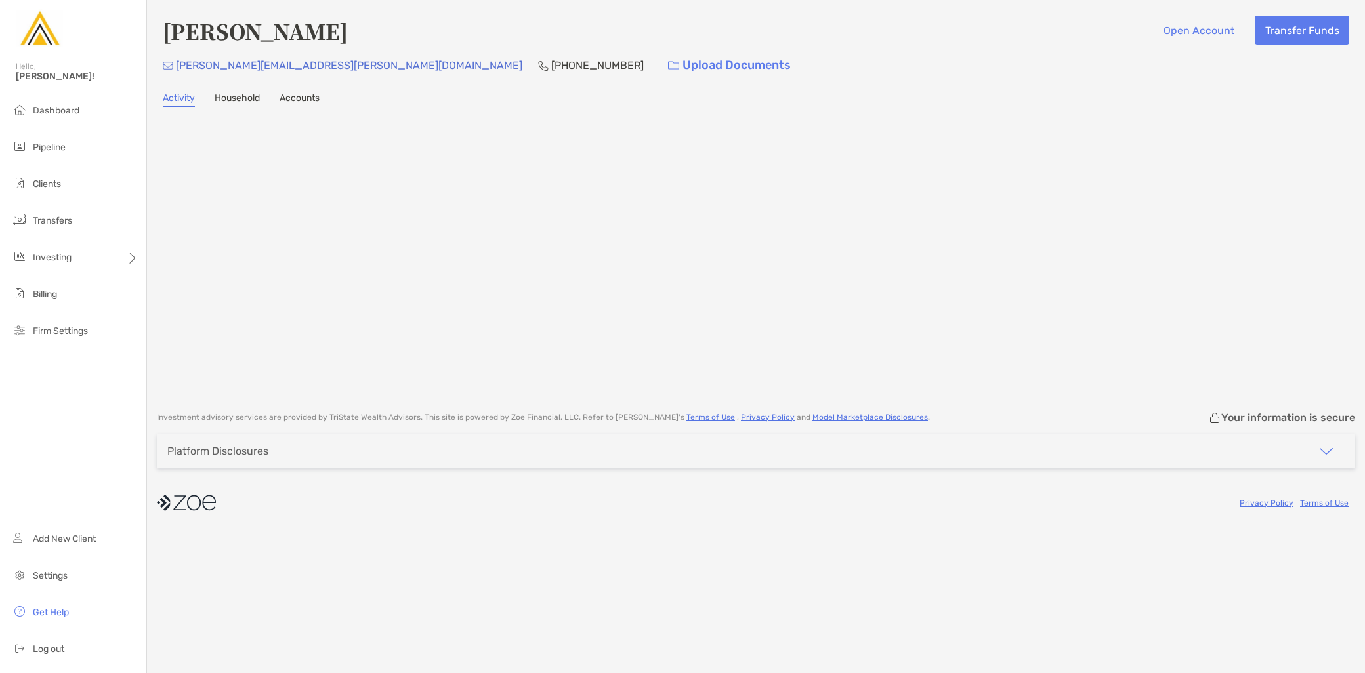  Describe the element at coordinates (299, 100) in the screenshot. I see `a: Accounts` at that location.